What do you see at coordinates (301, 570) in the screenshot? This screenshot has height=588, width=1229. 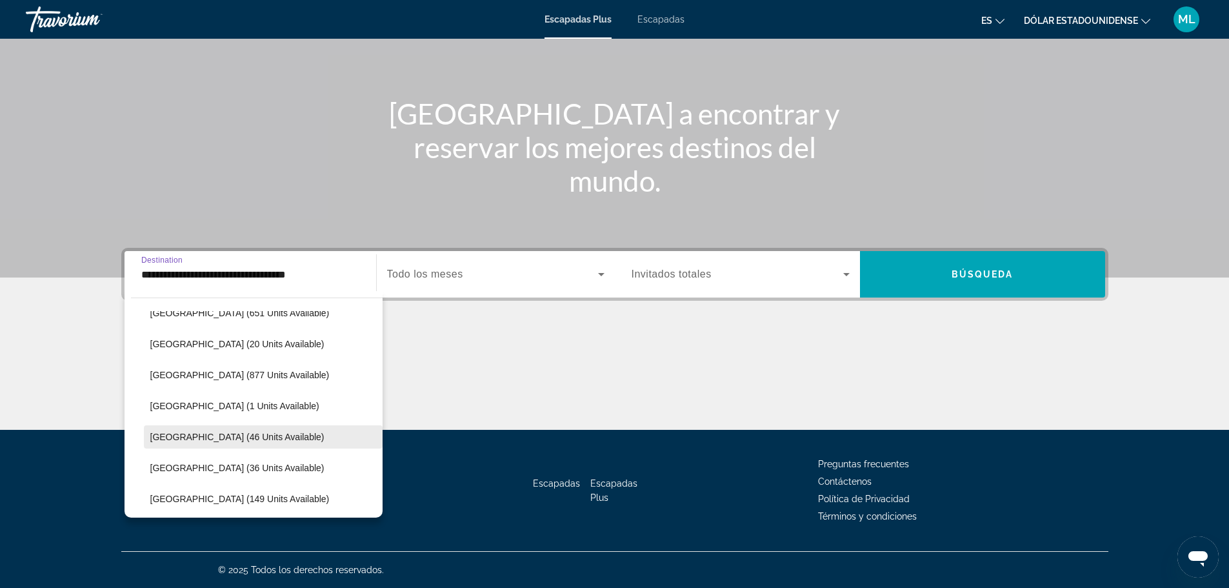 I see `font: © 2025 Todos los derechos reservados.` at bounding box center [301, 570].